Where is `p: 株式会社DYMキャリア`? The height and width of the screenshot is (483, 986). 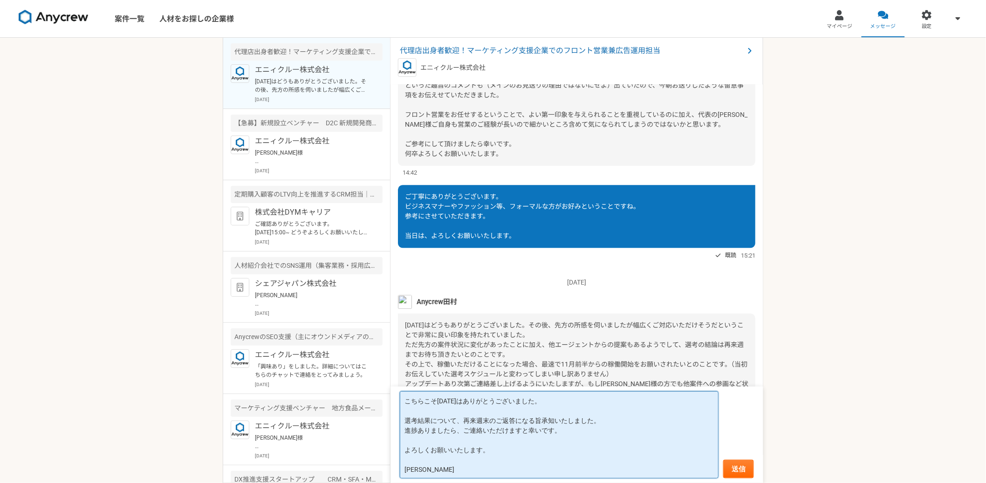
p: 株式会社DYMキャリア is located at coordinates (312, 212).